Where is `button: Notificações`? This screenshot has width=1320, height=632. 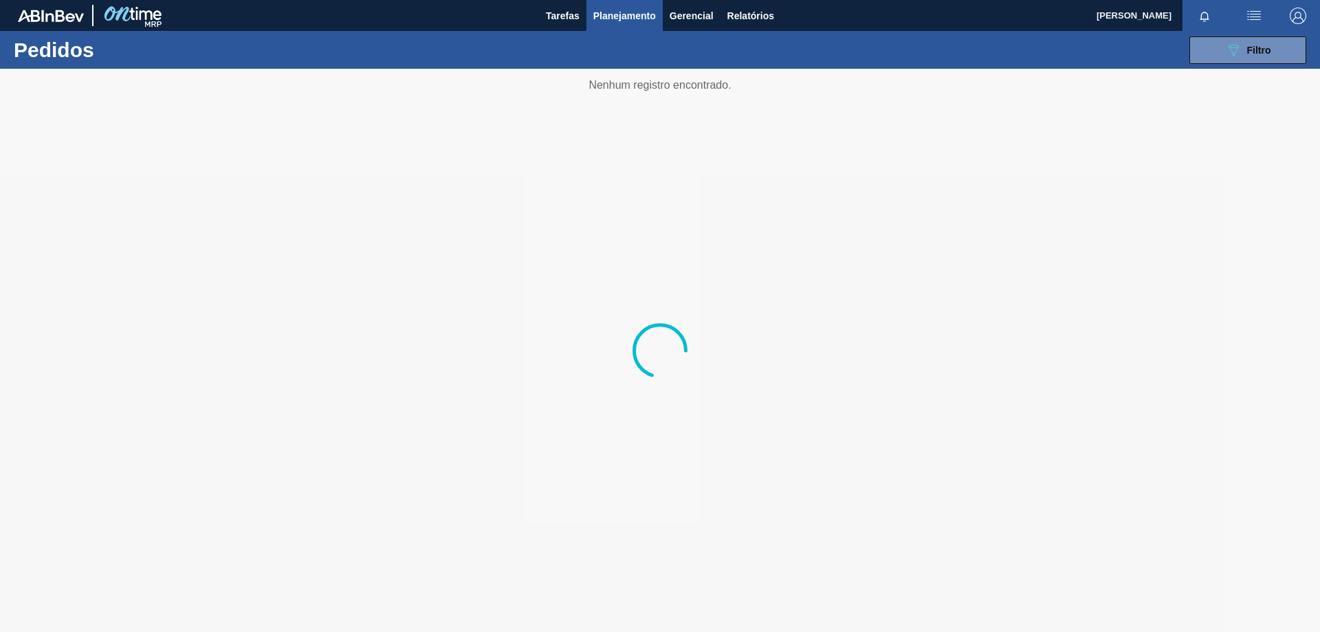 button: Notificações is located at coordinates (1204, 16).